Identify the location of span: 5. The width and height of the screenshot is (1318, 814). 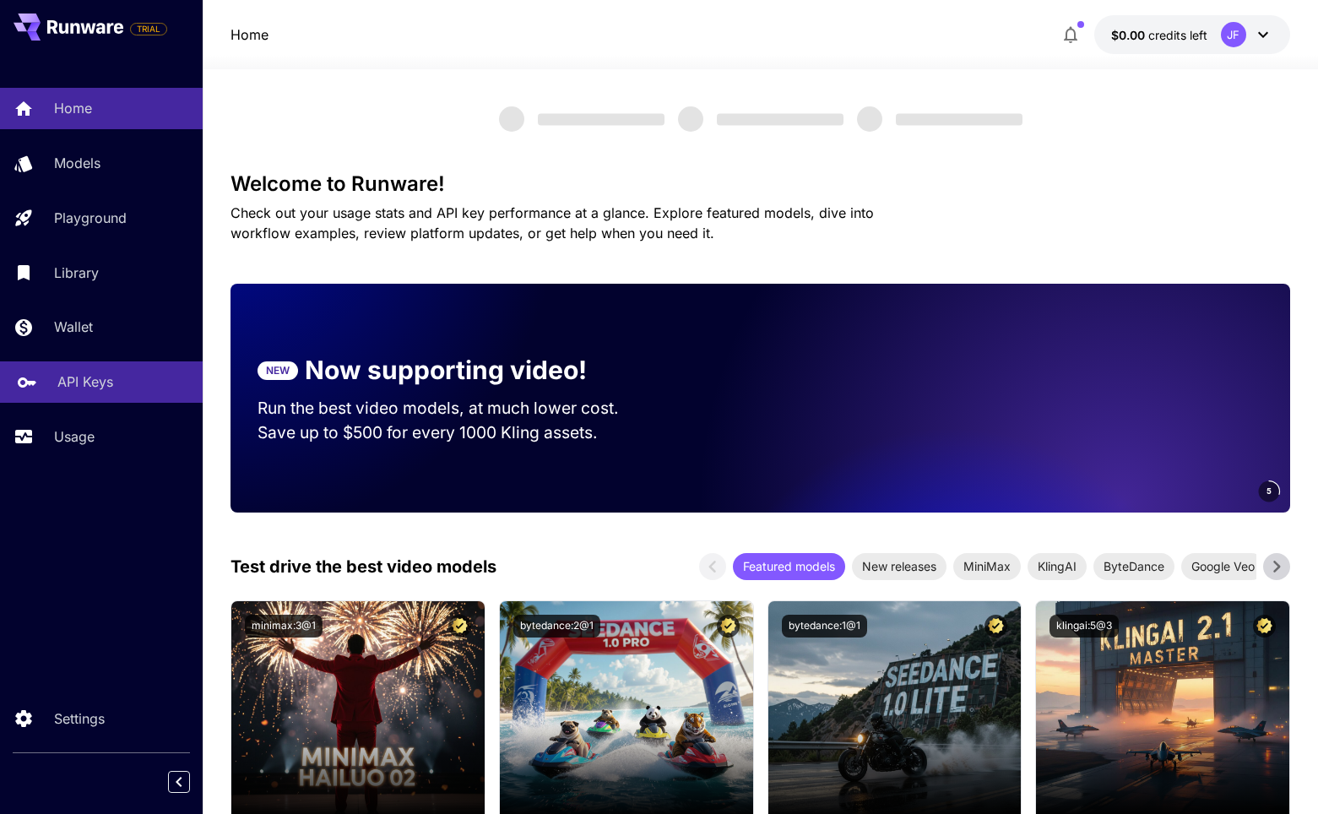
(1269, 491).